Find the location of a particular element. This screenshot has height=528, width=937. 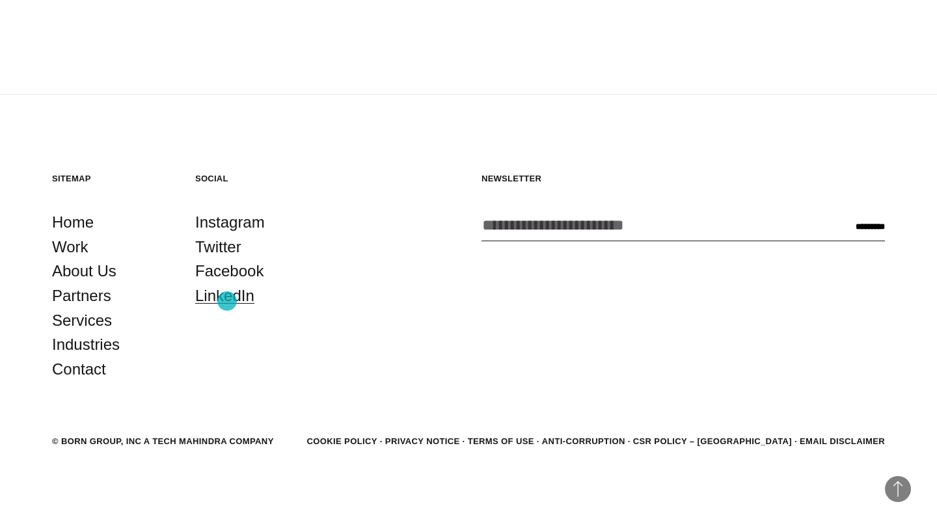

a: Instagram is located at coordinates (230, 222).